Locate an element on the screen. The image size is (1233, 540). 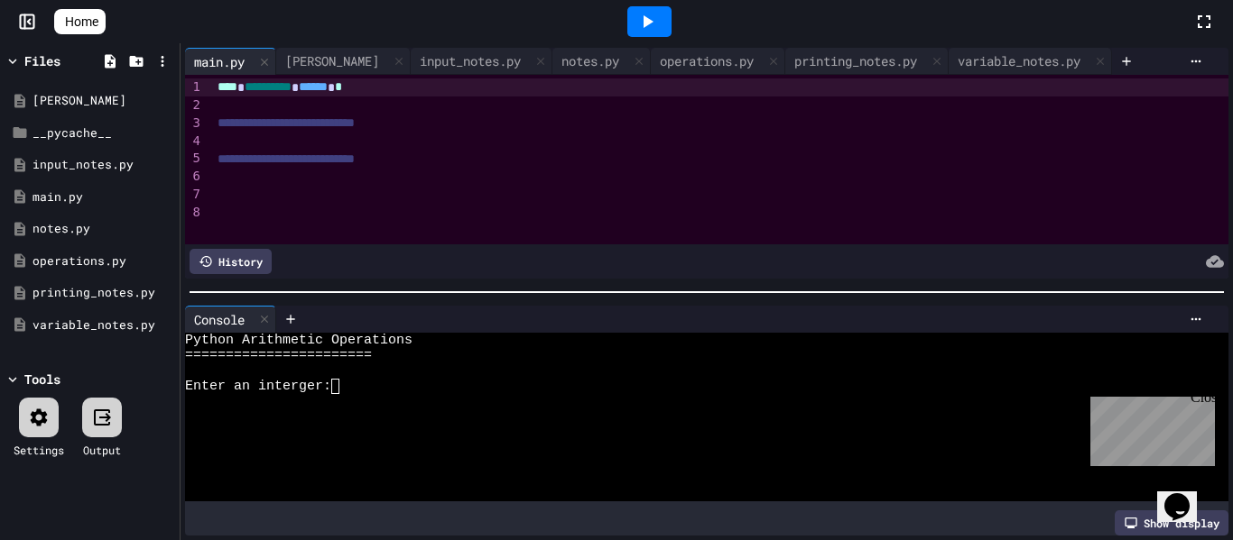
div: 6 is located at coordinates (194, 177).